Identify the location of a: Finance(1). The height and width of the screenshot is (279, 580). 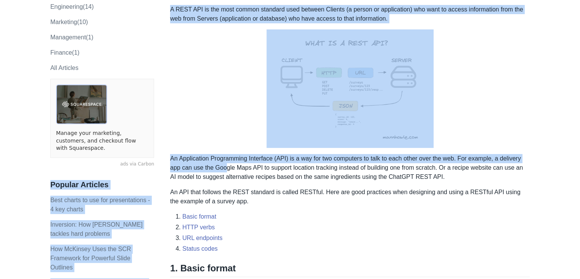
(65, 52).